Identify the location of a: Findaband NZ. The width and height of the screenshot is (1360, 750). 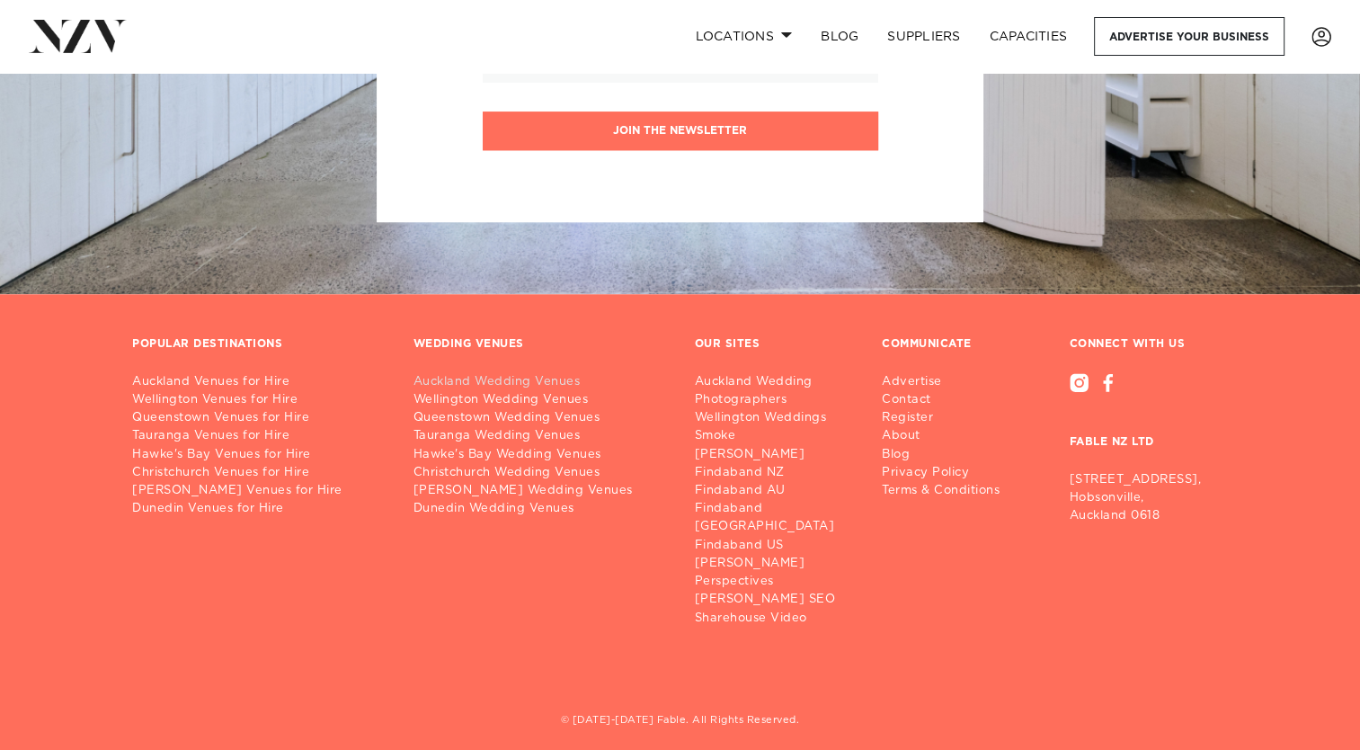
(774, 473).